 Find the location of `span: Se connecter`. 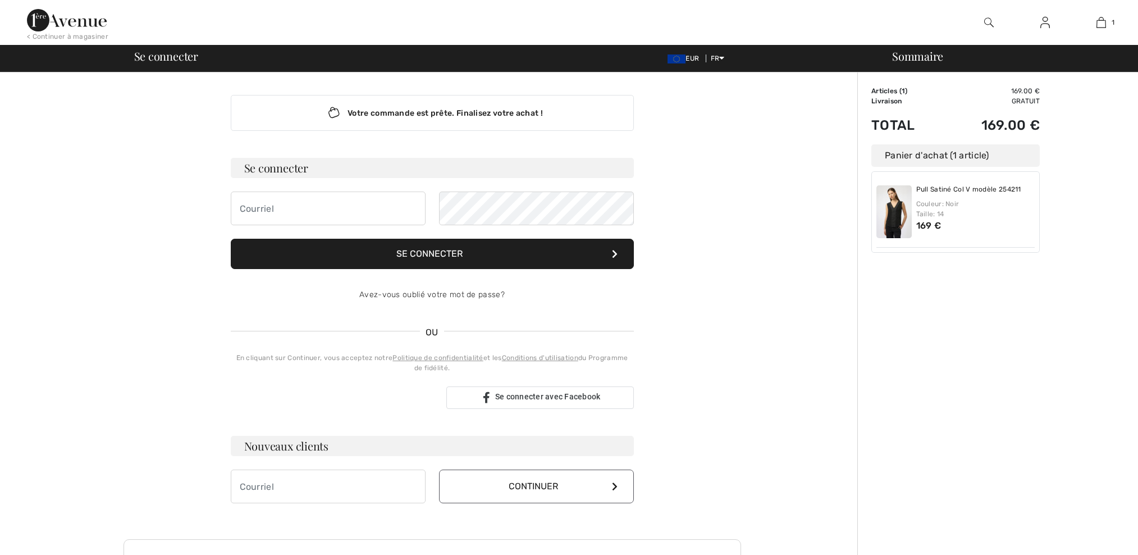

span: Se connecter is located at coordinates (166, 56).